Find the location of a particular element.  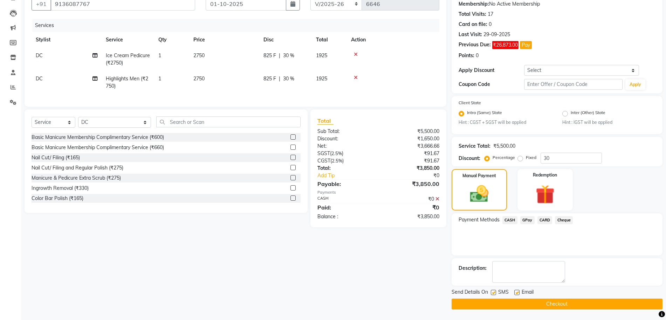

span: Cheque is located at coordinates (564, 220).